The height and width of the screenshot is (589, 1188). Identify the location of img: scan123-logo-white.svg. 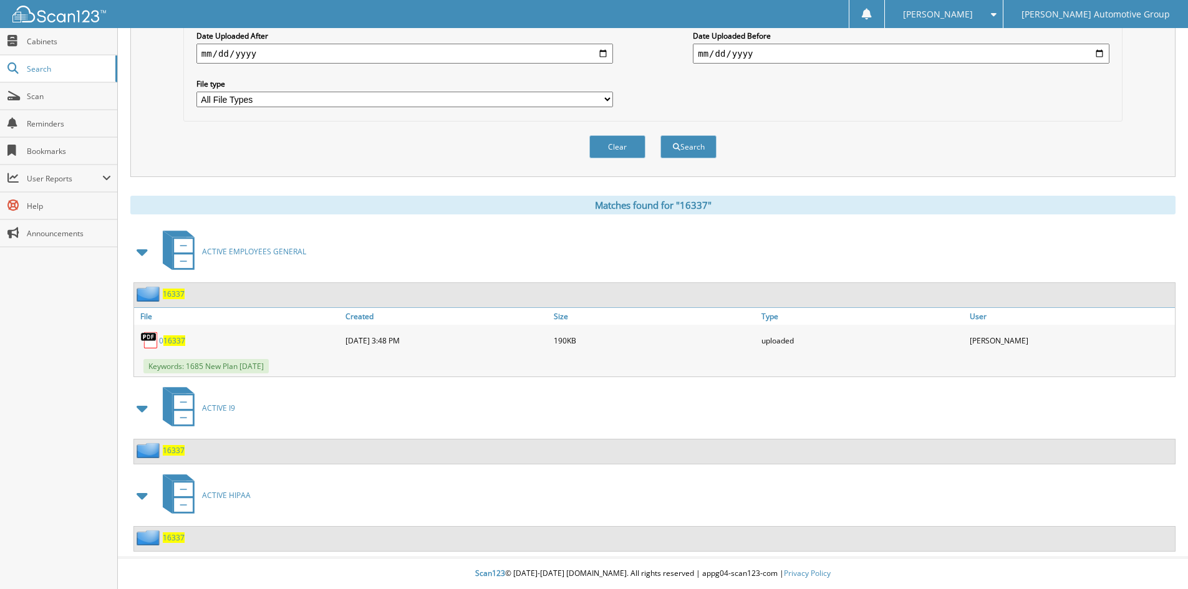
(59, 14).